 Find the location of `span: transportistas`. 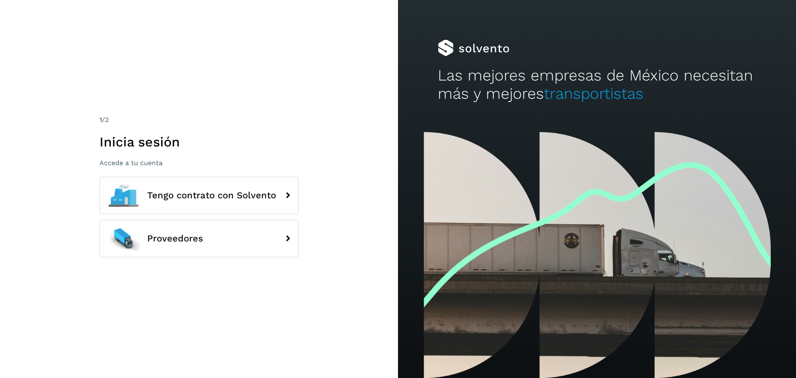

span: transportistas is located at coordinates (594, 93).